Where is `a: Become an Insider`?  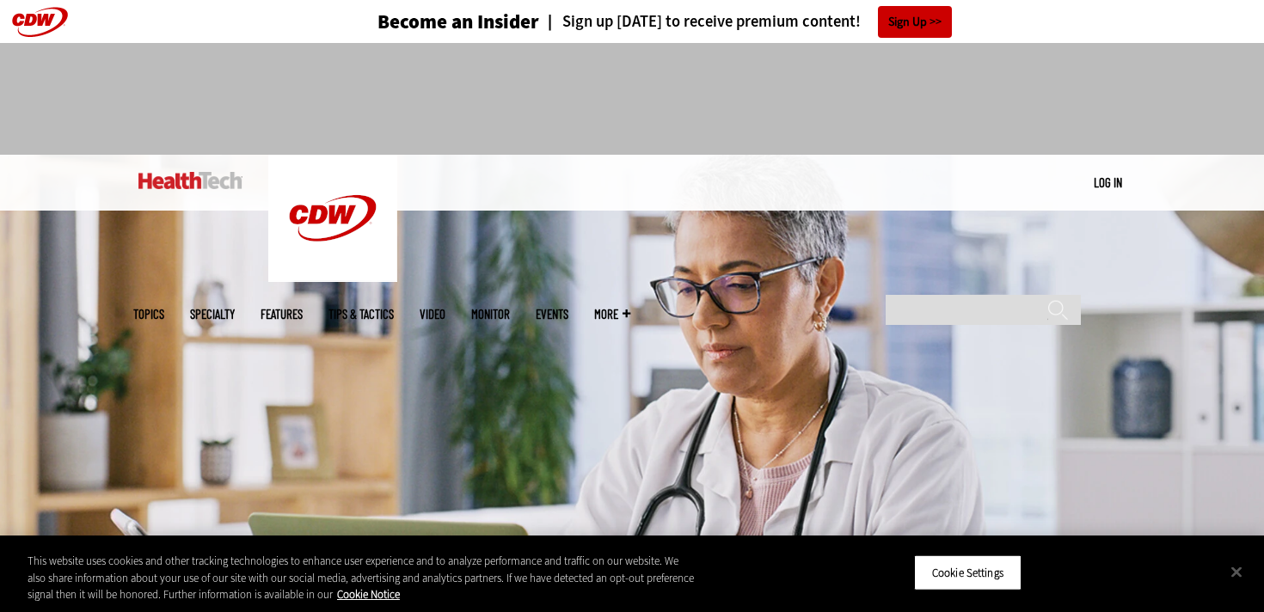 a: Become an Insider is located at coordinates (426, 22).